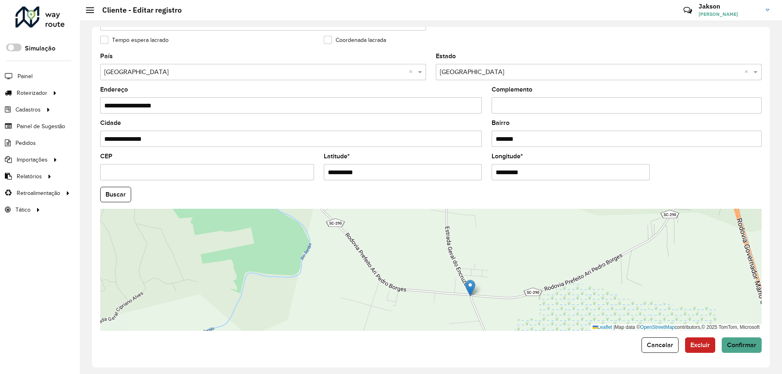  Describe the element at coordinates (106, 56) in the screenshot. I see `label: País` at that location.